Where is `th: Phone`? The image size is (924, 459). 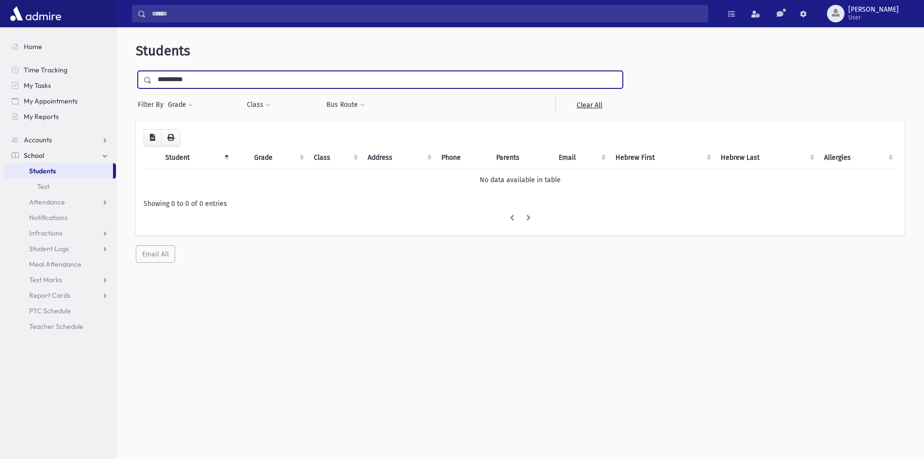
th: Phone is located at coordinates (463, 158).